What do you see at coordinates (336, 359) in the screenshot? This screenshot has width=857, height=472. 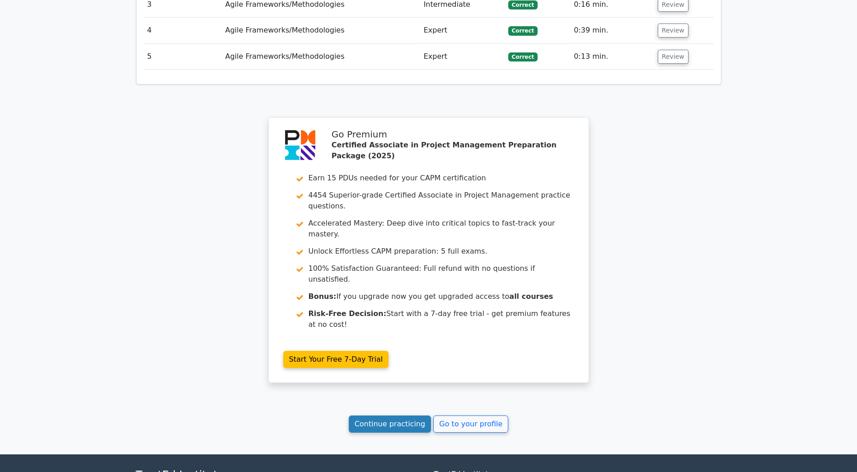 I see `a: Start Your Free 7-Day Trial` at bounding box center [336, 359].